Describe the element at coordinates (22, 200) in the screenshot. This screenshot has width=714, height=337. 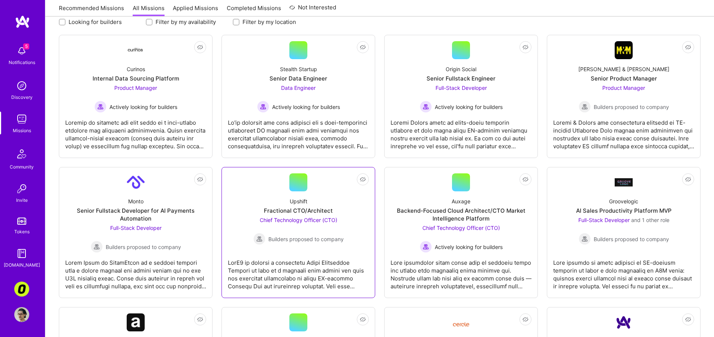
I see `div: Invite` at that location.